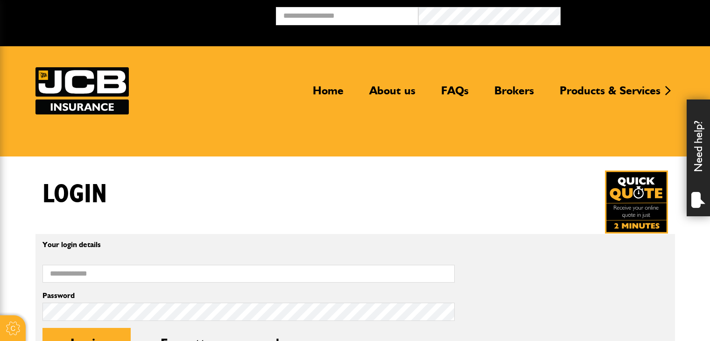 The height and width of the screenshot is (341, 710). What do you see at coordinates (82, 91) in the screenshot?
I see `a: JCB Insurance Services` at bounding box center [82, 91].